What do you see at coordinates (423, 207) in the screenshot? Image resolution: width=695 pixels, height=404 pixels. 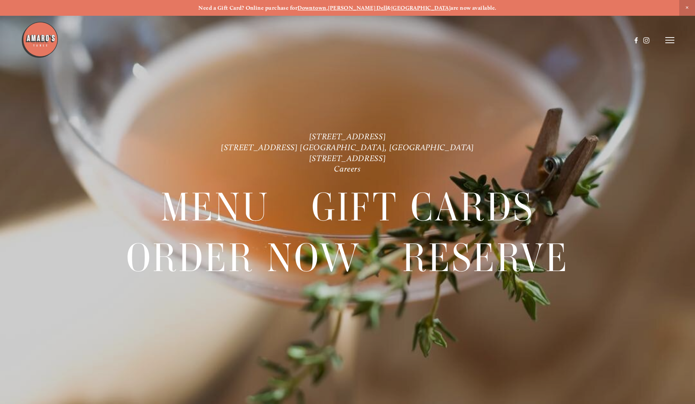 I see `a: Gift Cards` at bounding box center [423, 207].